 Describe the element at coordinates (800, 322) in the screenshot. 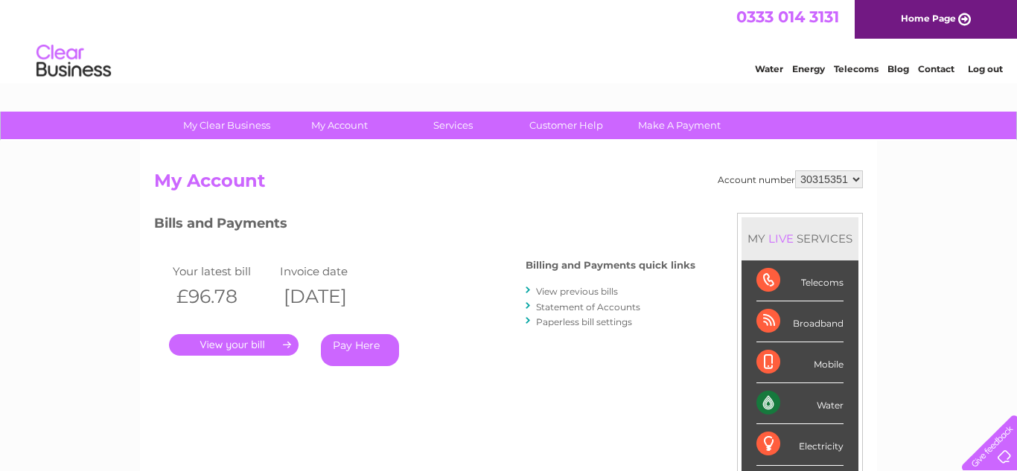

I see `div: Broadband` at that location.